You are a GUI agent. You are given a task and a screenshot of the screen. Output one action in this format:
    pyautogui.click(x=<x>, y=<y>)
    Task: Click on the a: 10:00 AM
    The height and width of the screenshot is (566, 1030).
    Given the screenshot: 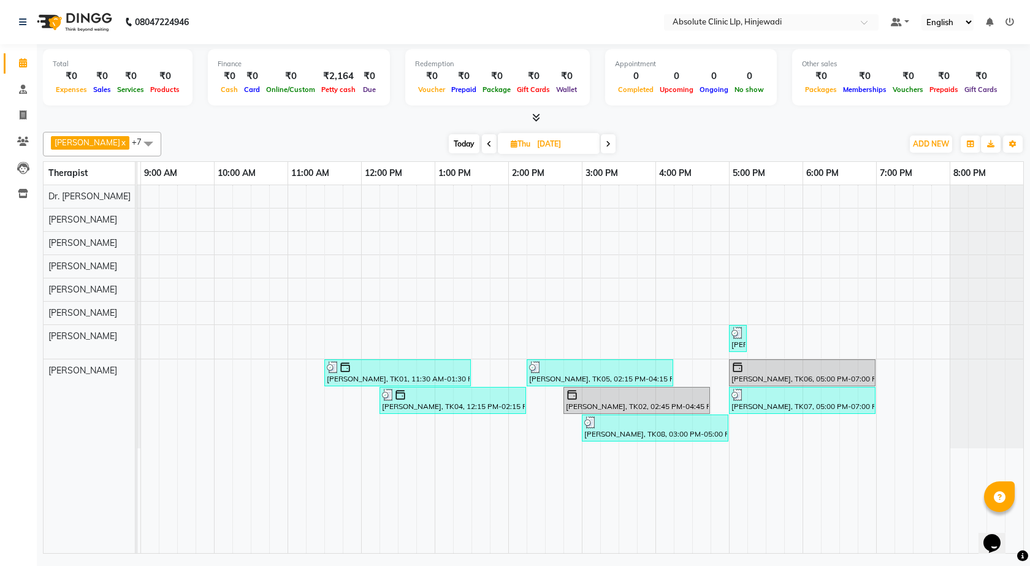 What is the action you would take?
    pyautogui.click(x=237, y=173)
    